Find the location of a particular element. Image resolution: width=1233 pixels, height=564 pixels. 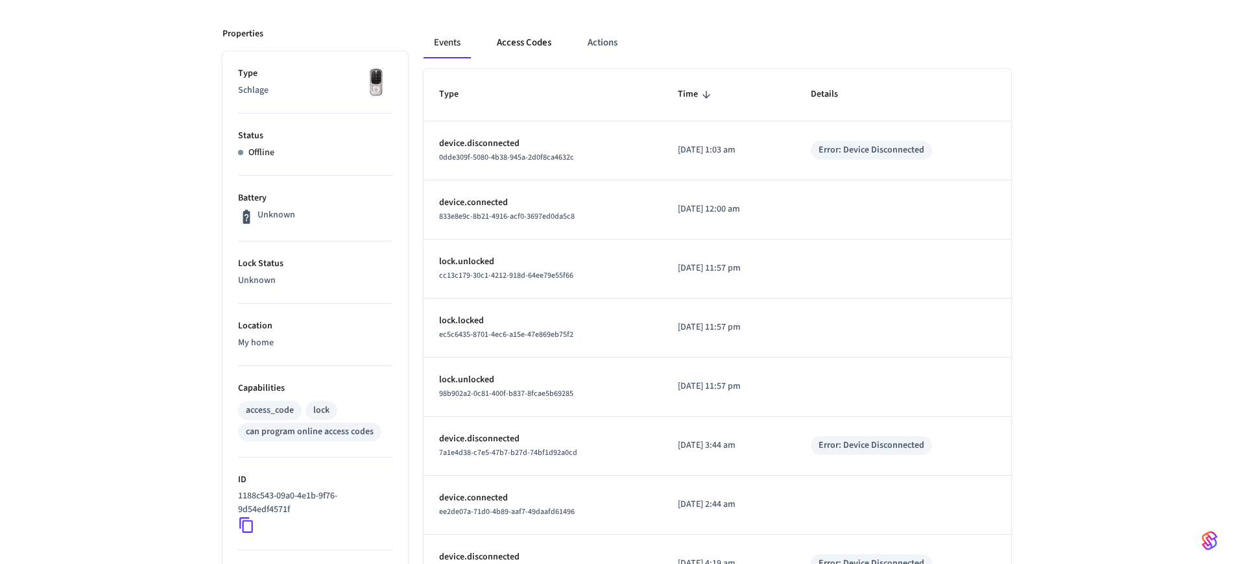

p: lock.locked is located at coordinates (543, 321).